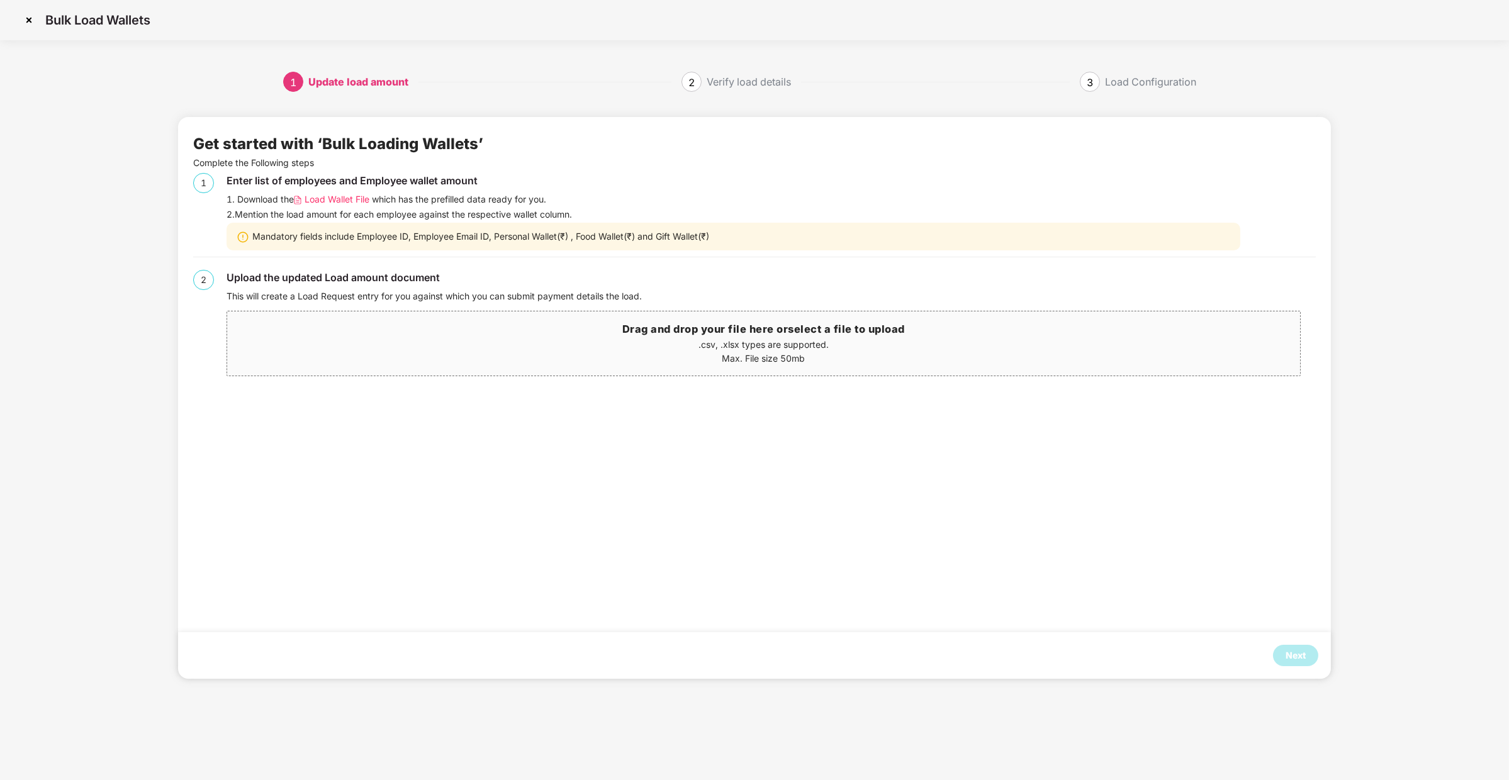  What do you see at coordinates (98, 20) in the screenshot?
I see `p: Bulk Load Wallets` at bounding box center [98, 20].